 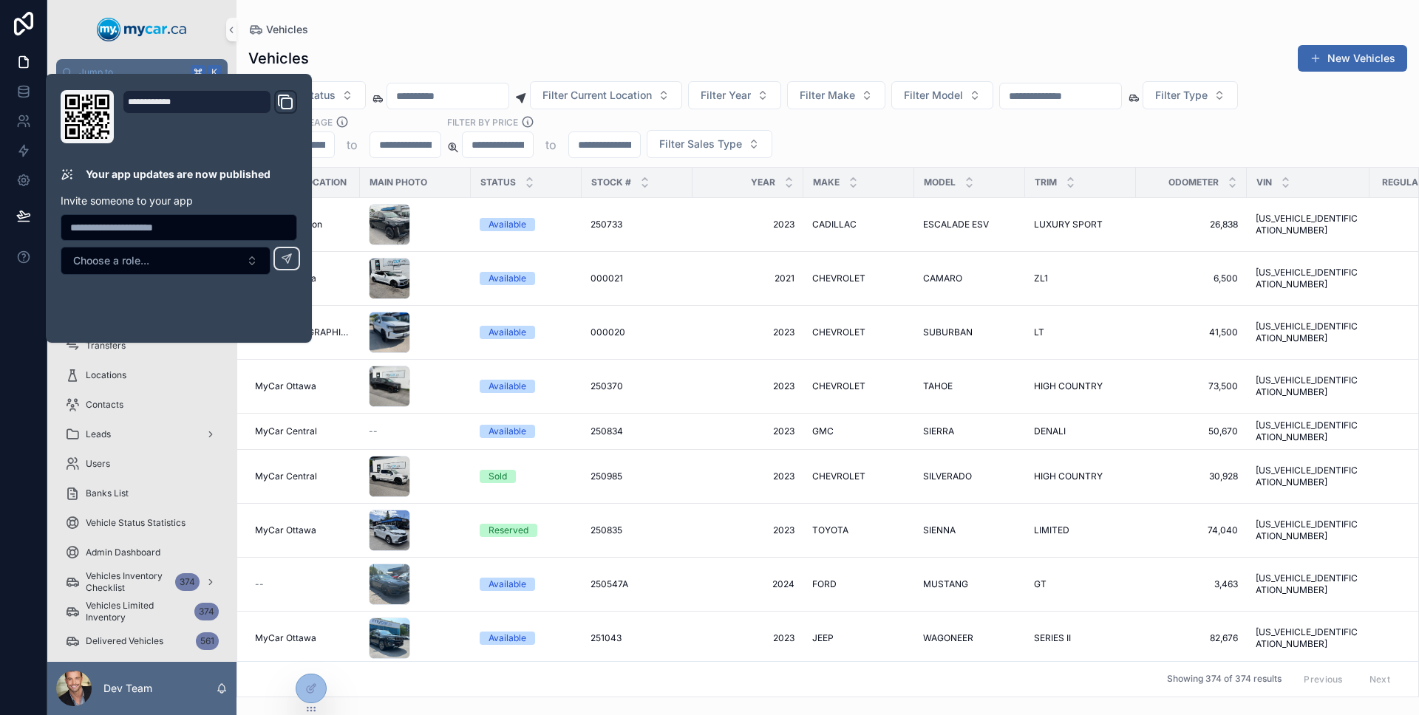 I want to click on span: Banks List, so click(x=107, y=494).